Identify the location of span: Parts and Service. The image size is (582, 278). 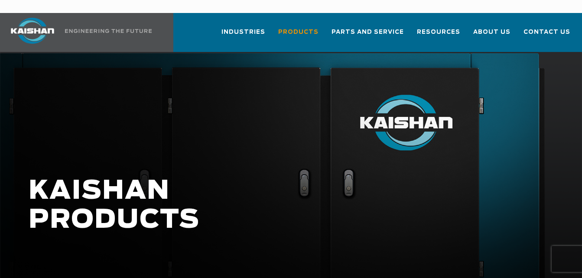
(367, 32).